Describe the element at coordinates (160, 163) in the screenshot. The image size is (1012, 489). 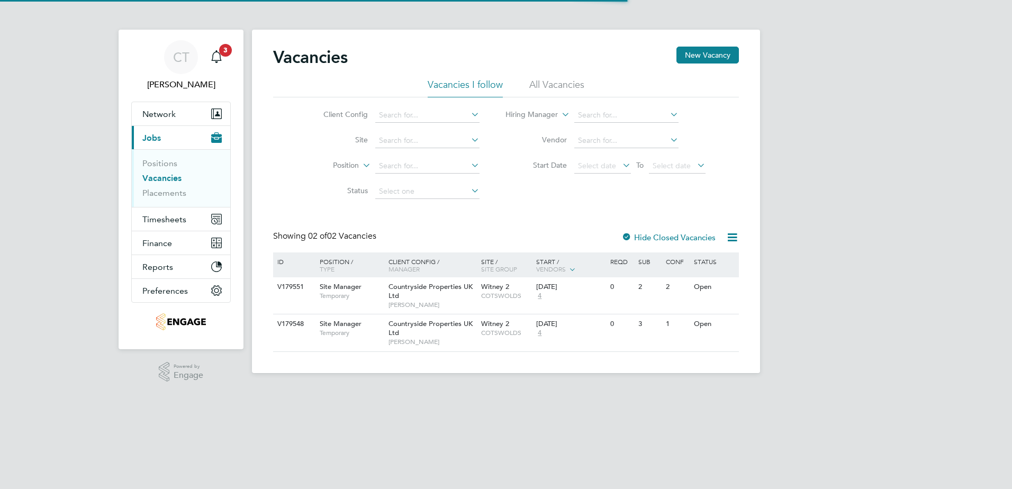
I see `a: Positions` at that location.